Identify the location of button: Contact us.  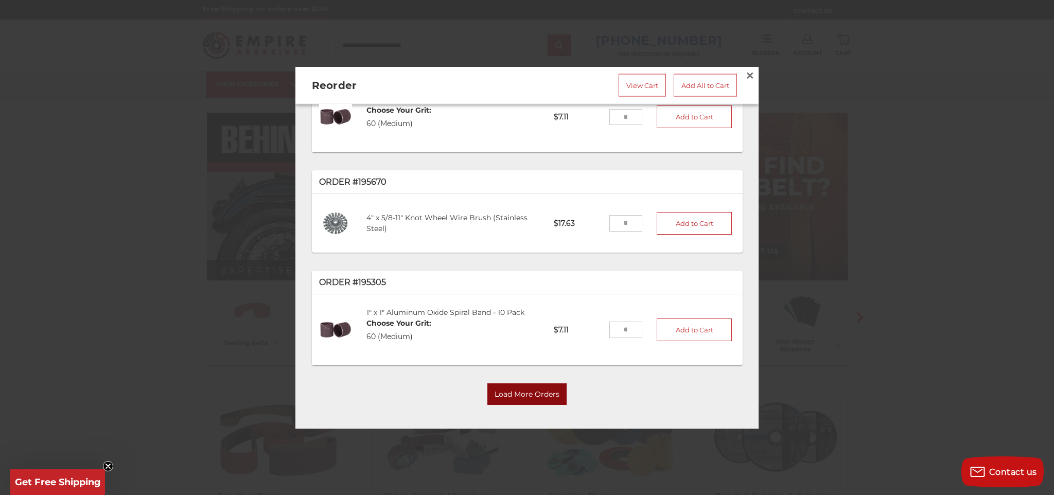
(1002, 472).